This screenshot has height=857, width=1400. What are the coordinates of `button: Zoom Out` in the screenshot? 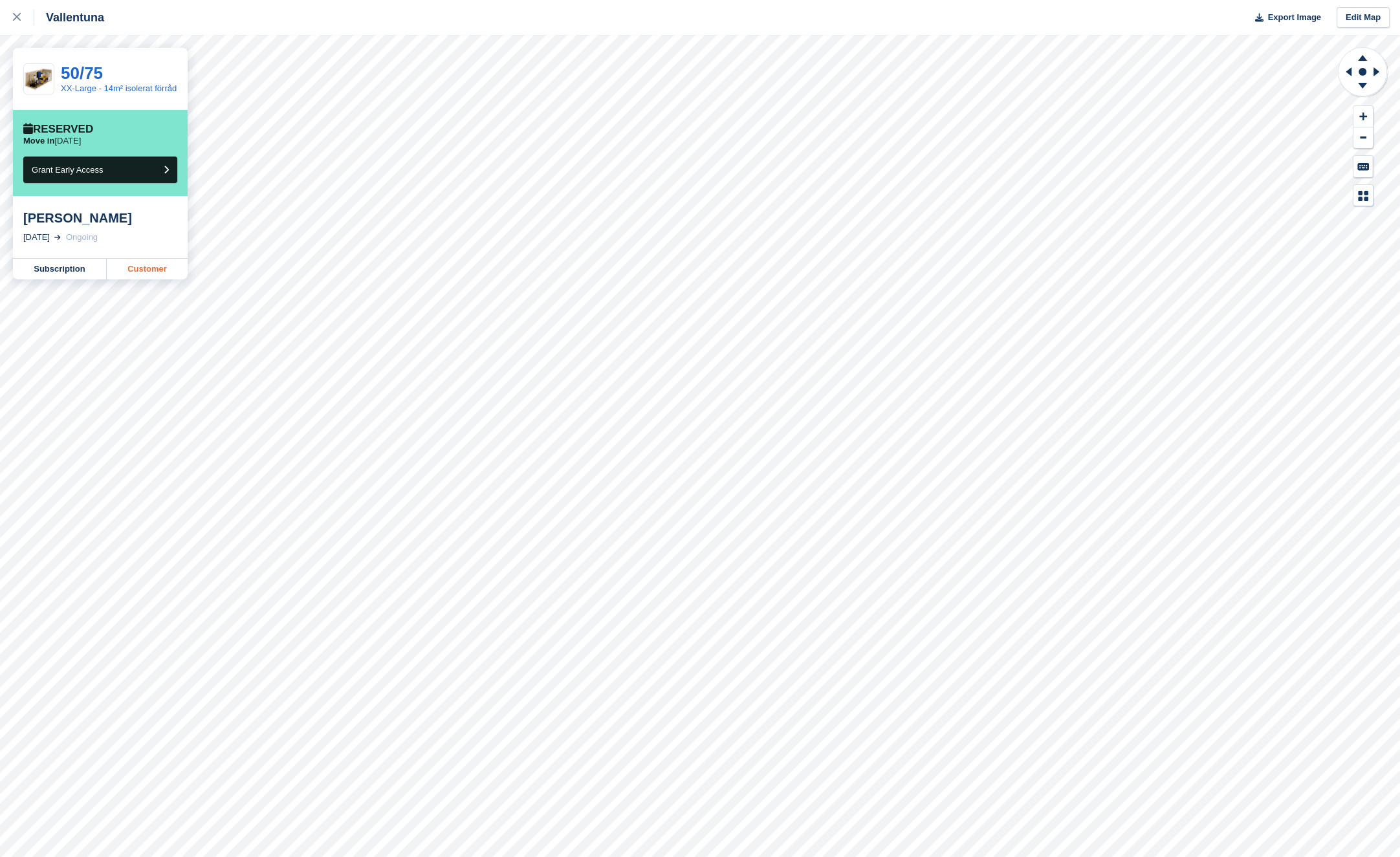 It's located at (1363, 138).